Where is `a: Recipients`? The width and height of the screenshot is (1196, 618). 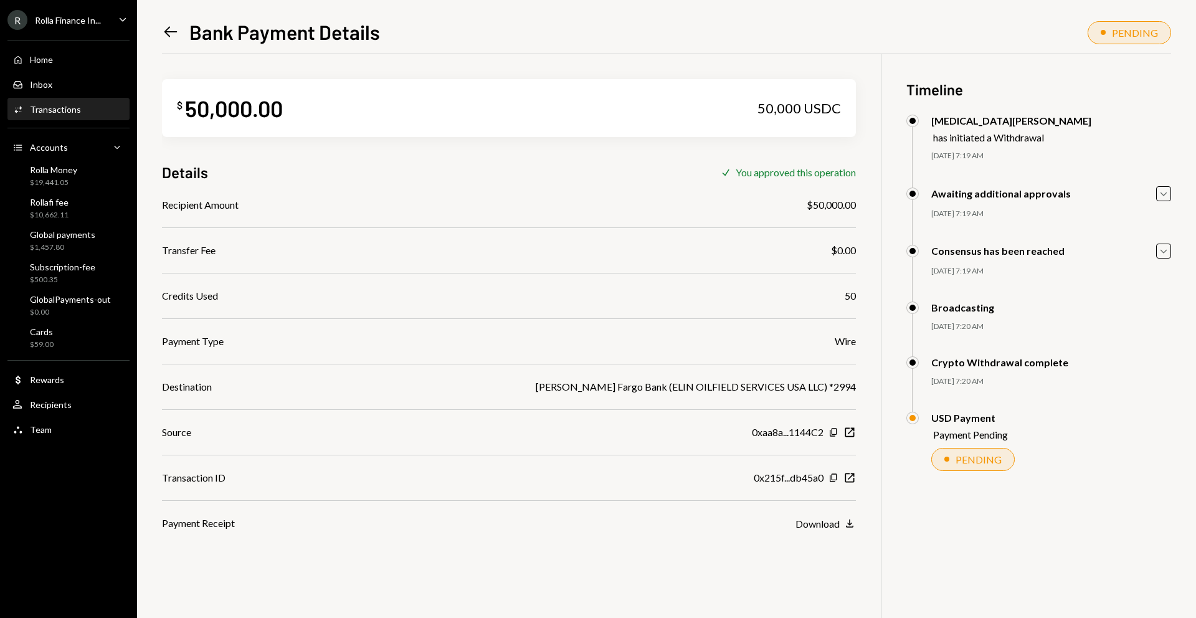 a: Recipients is located at coordinates (69, 404).